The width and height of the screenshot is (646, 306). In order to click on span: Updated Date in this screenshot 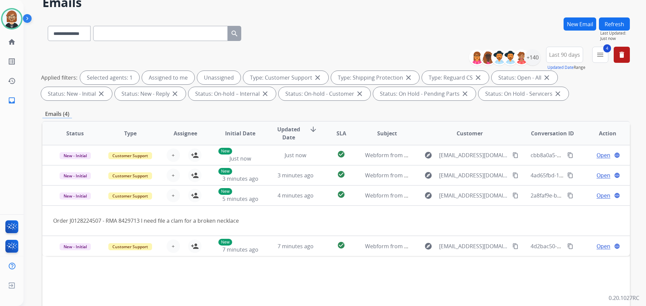, I will do `click(289, 134)`.